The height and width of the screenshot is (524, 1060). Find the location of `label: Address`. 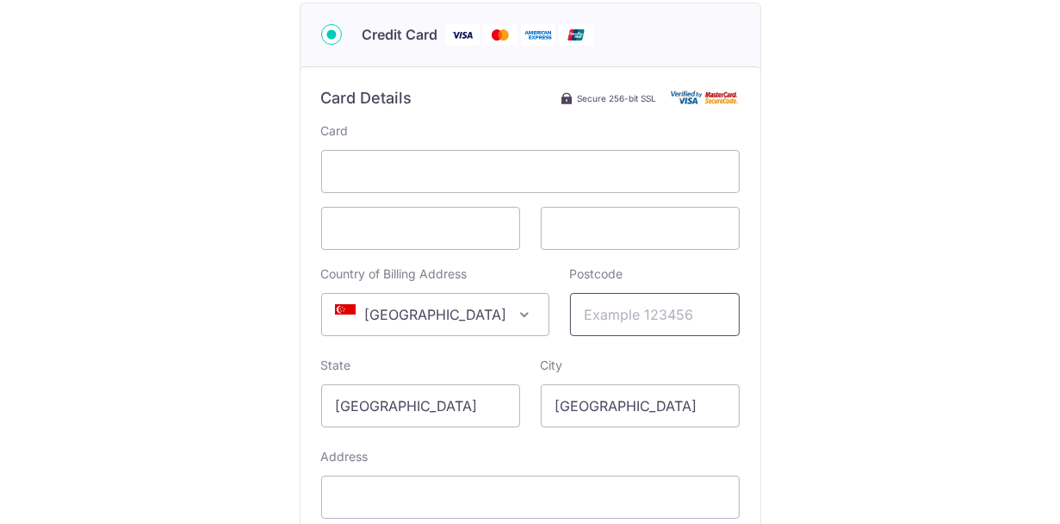

label: Address is located at coordinates (345, 457).